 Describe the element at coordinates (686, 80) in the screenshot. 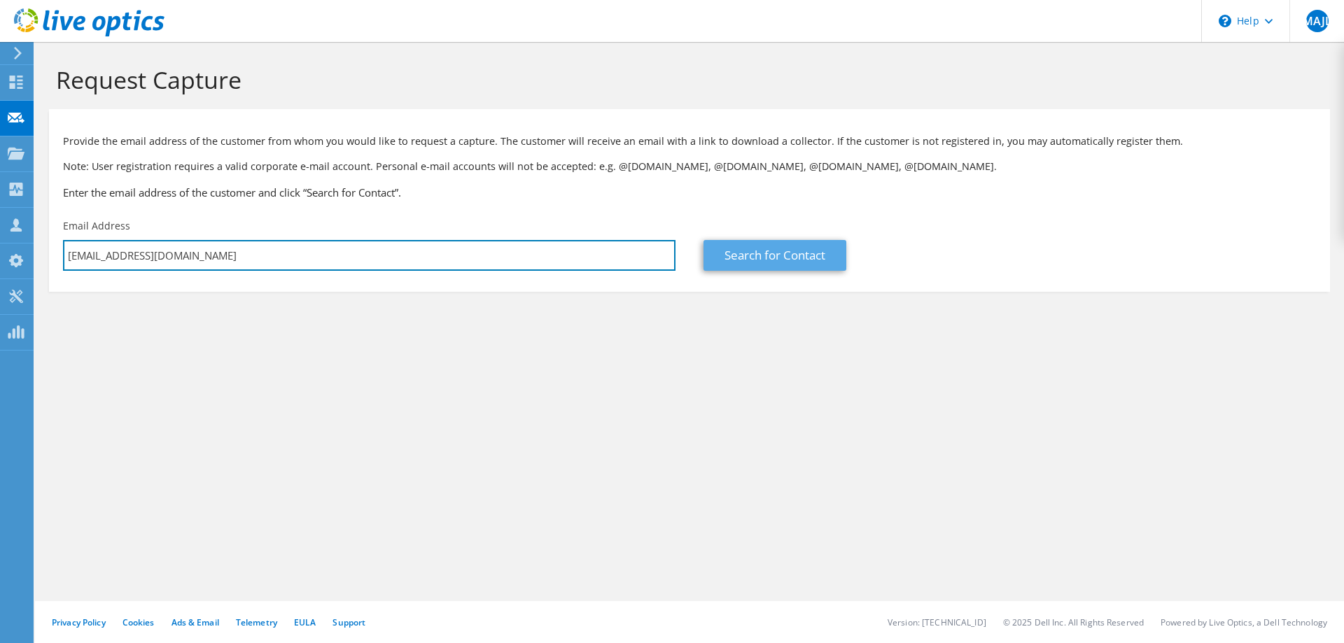

I see `h1: Request Capture` at that location.